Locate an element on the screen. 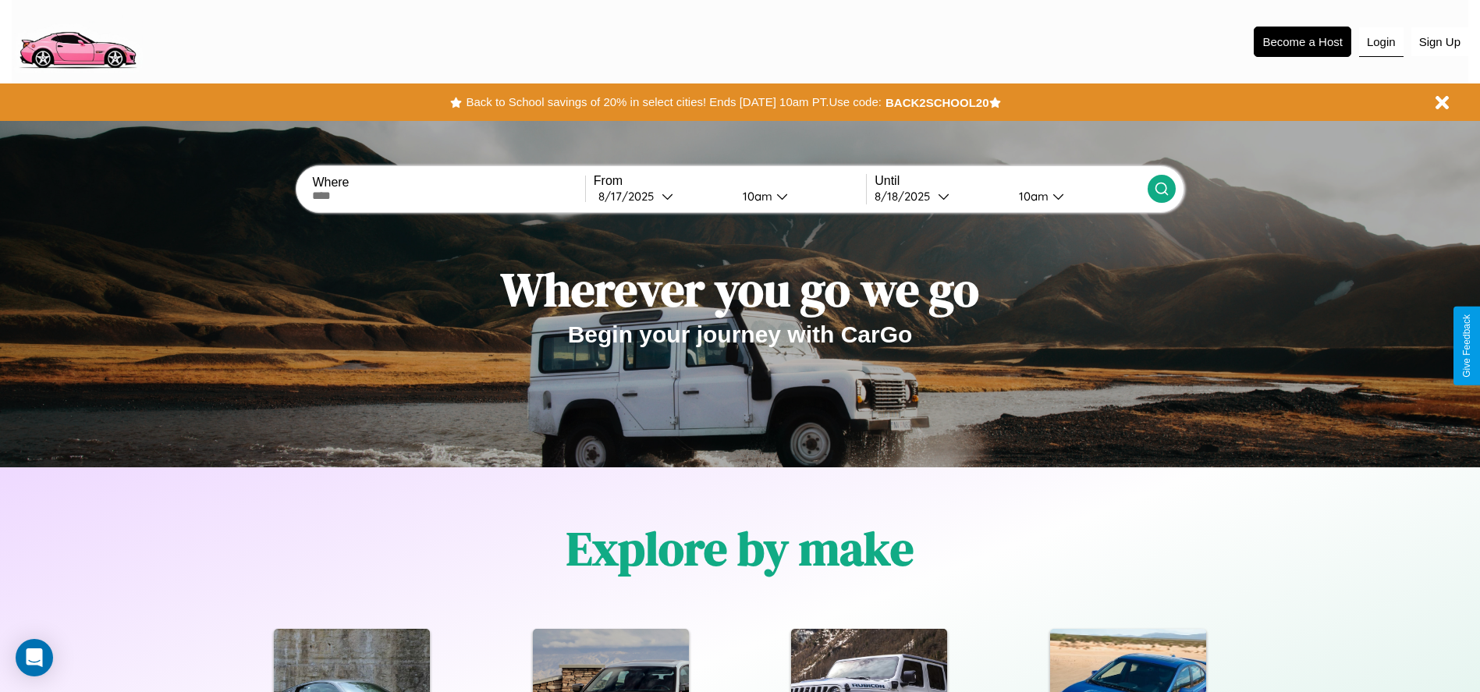 The image size is (1480, 692). div: Open Intercom Messenger is located at coordinates (34, 658).